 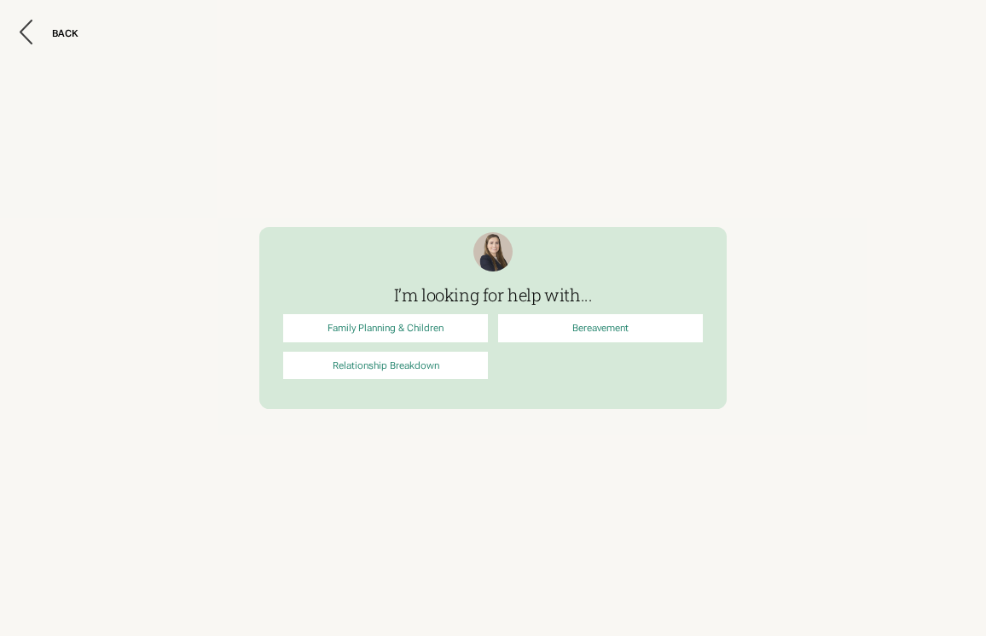 I want to click on div: BACK, so click(x=65, y=33).